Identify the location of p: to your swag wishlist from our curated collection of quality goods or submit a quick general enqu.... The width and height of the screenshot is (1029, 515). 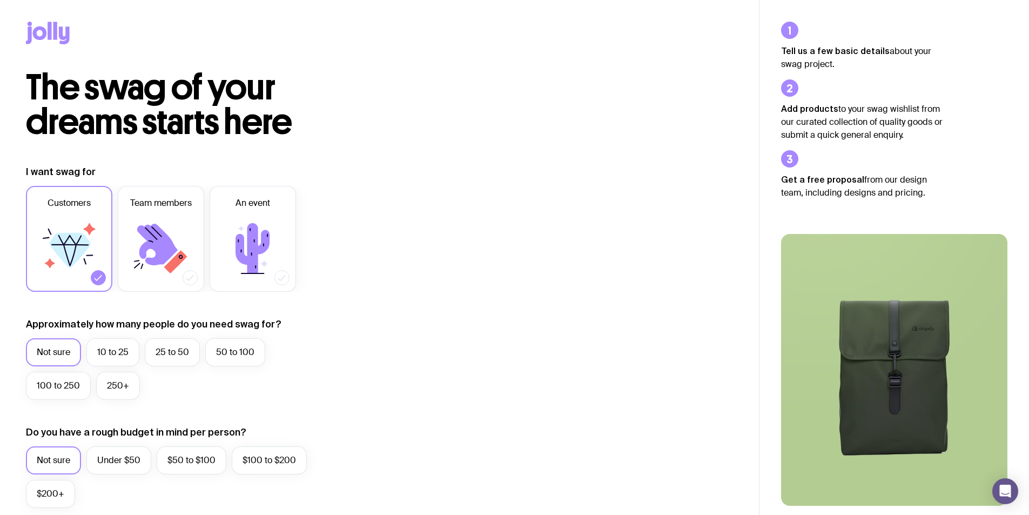
(862, 122).